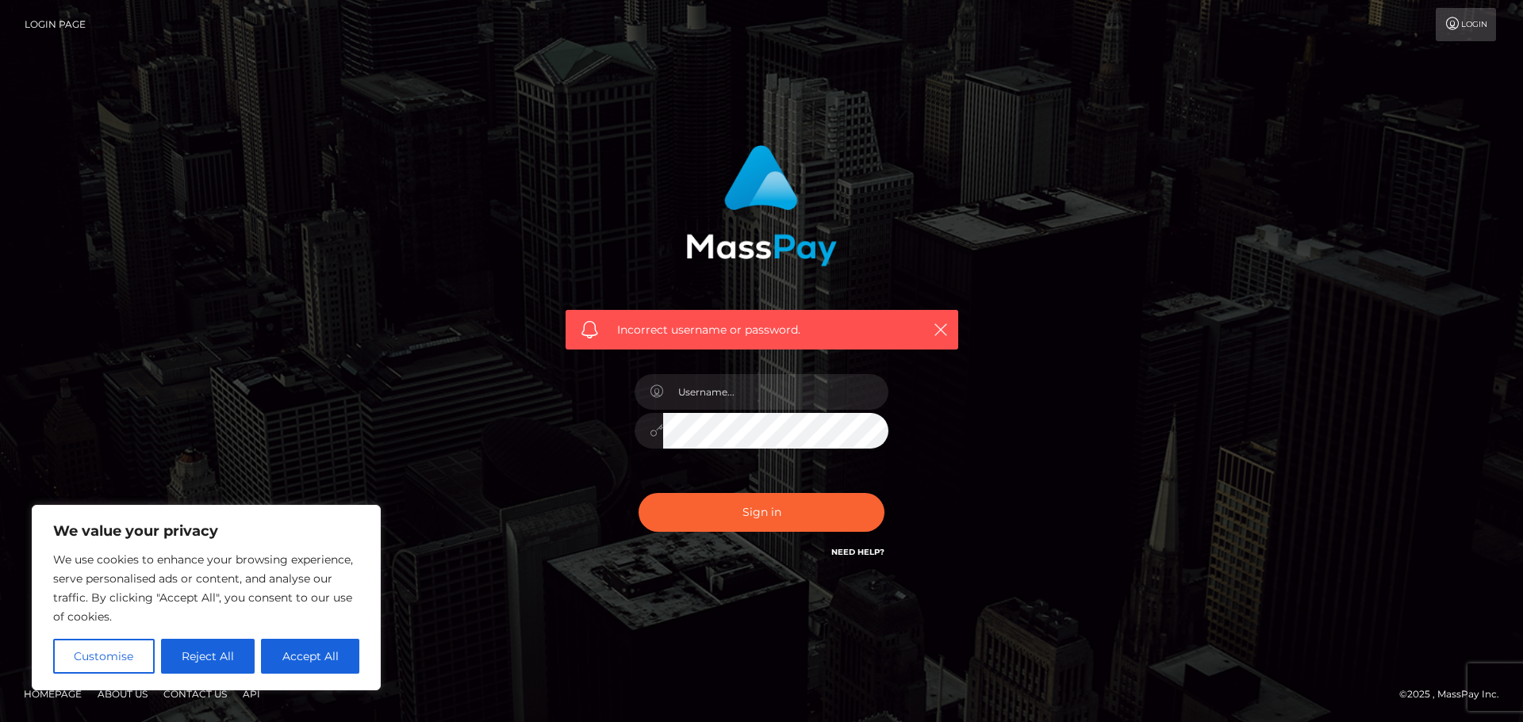  I want to click on p: We use cookies to enhance your browsing experience, serve personalised ads or content, and analys..., so click(206, 588).